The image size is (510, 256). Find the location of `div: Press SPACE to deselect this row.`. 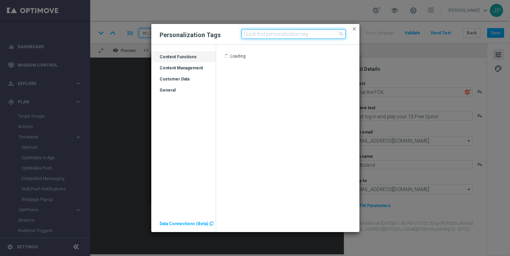

div: Press SPACE to deselect this row. is located at coordinates (183, 57).